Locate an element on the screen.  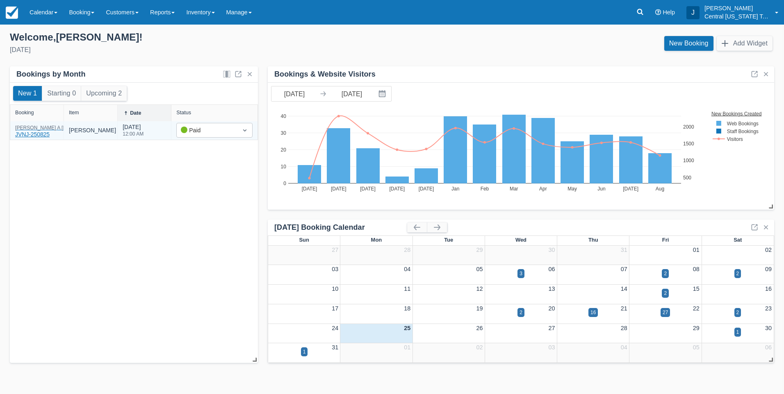
div: Bookings by Month is located at coordinates (51, 74).